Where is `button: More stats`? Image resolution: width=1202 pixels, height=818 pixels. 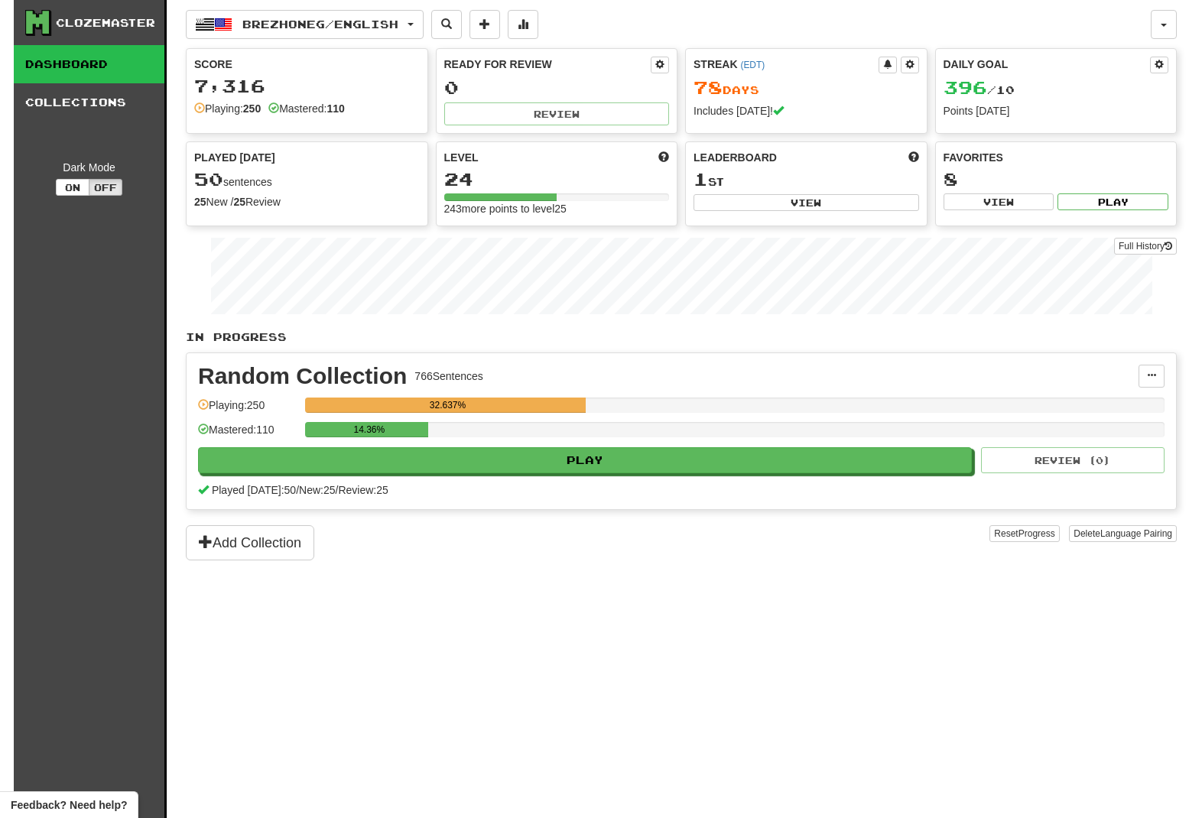 button: More stats is located at coordinates (523, 24).